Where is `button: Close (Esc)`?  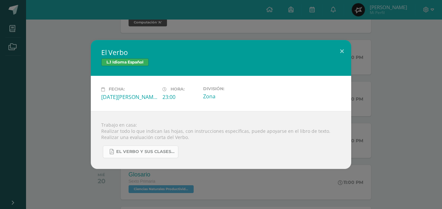 button: Close (Esc) is located at coordinates (341, 51).